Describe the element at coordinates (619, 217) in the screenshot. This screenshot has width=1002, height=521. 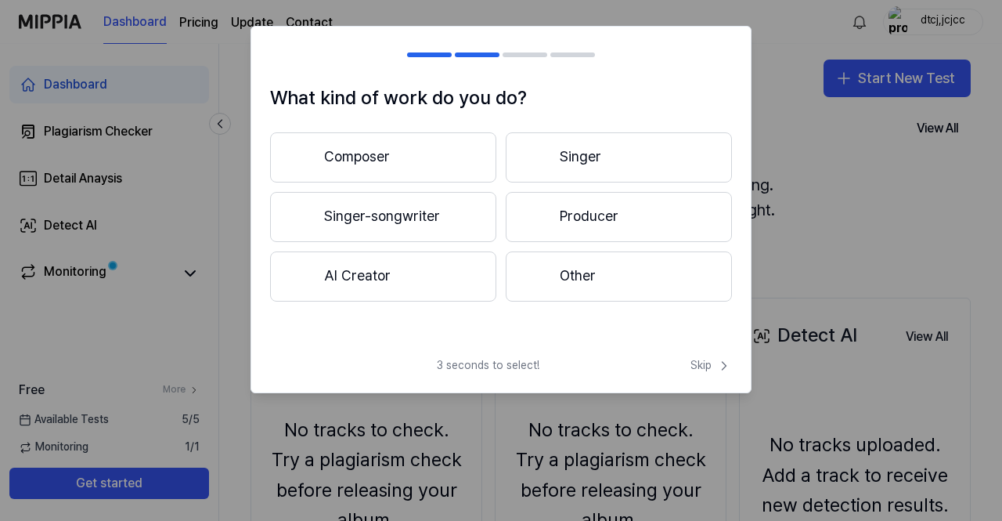
I see `button: Producer` at that location.